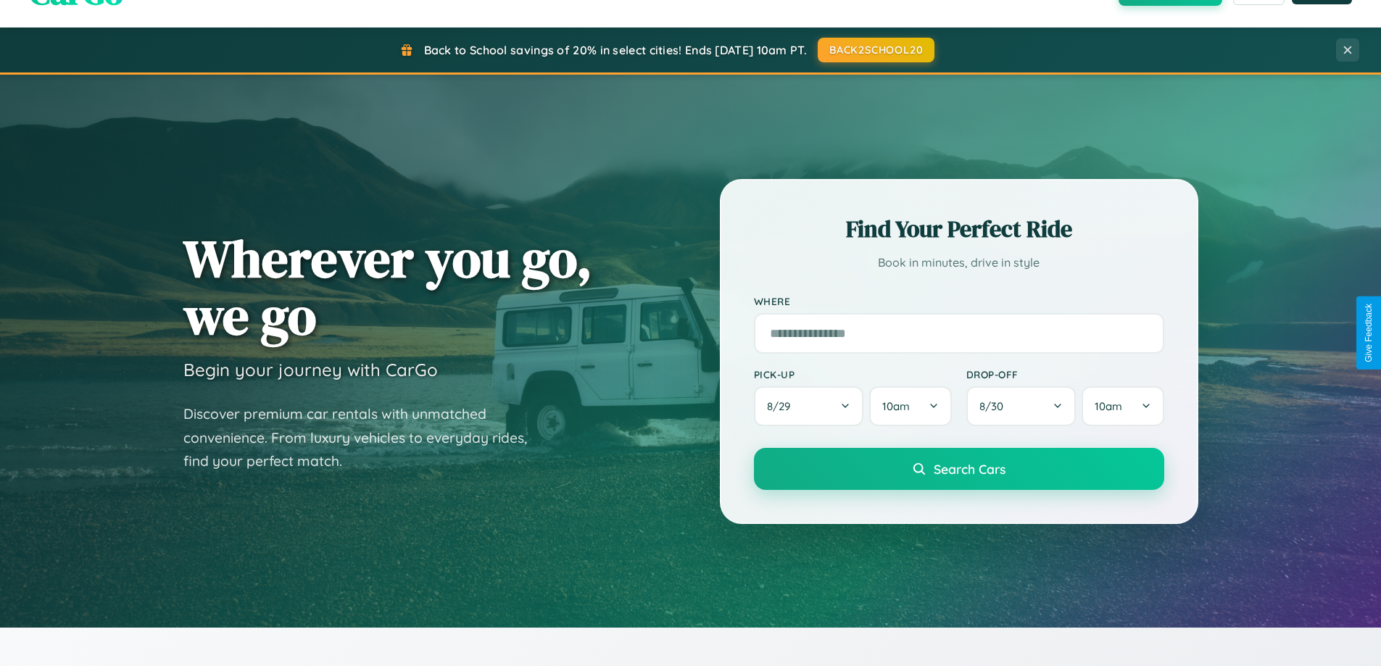 This screenshot has width=1381, height=666. What do you see at coordinates (959, 262) in the screenshot?
I see `p: Book in minutes, drive in style` at bounding box center [959, 262].